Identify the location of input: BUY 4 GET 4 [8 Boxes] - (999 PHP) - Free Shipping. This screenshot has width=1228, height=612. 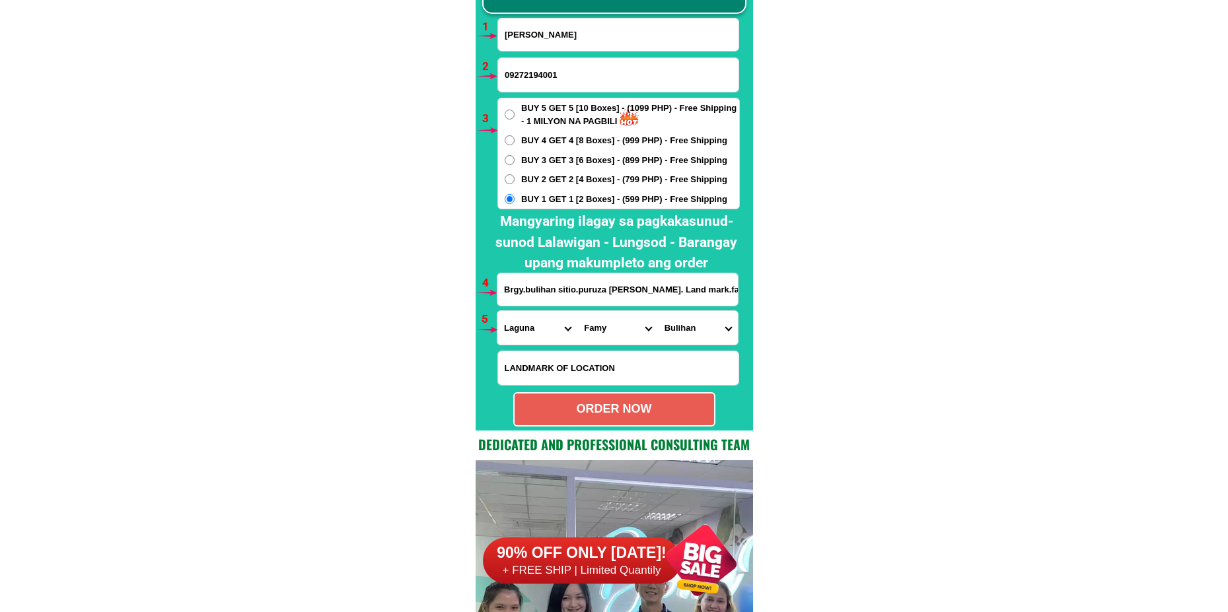
(509, 140).